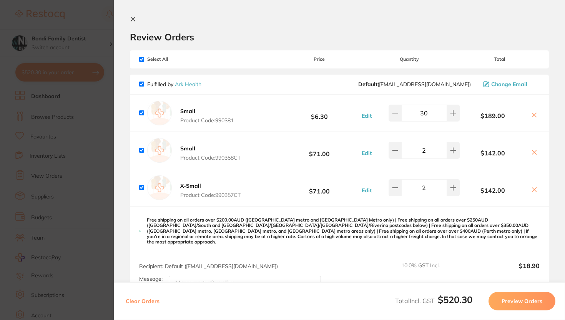 The image size is (565, 320). I want to click on a: Ark Health, so click(188, 84).